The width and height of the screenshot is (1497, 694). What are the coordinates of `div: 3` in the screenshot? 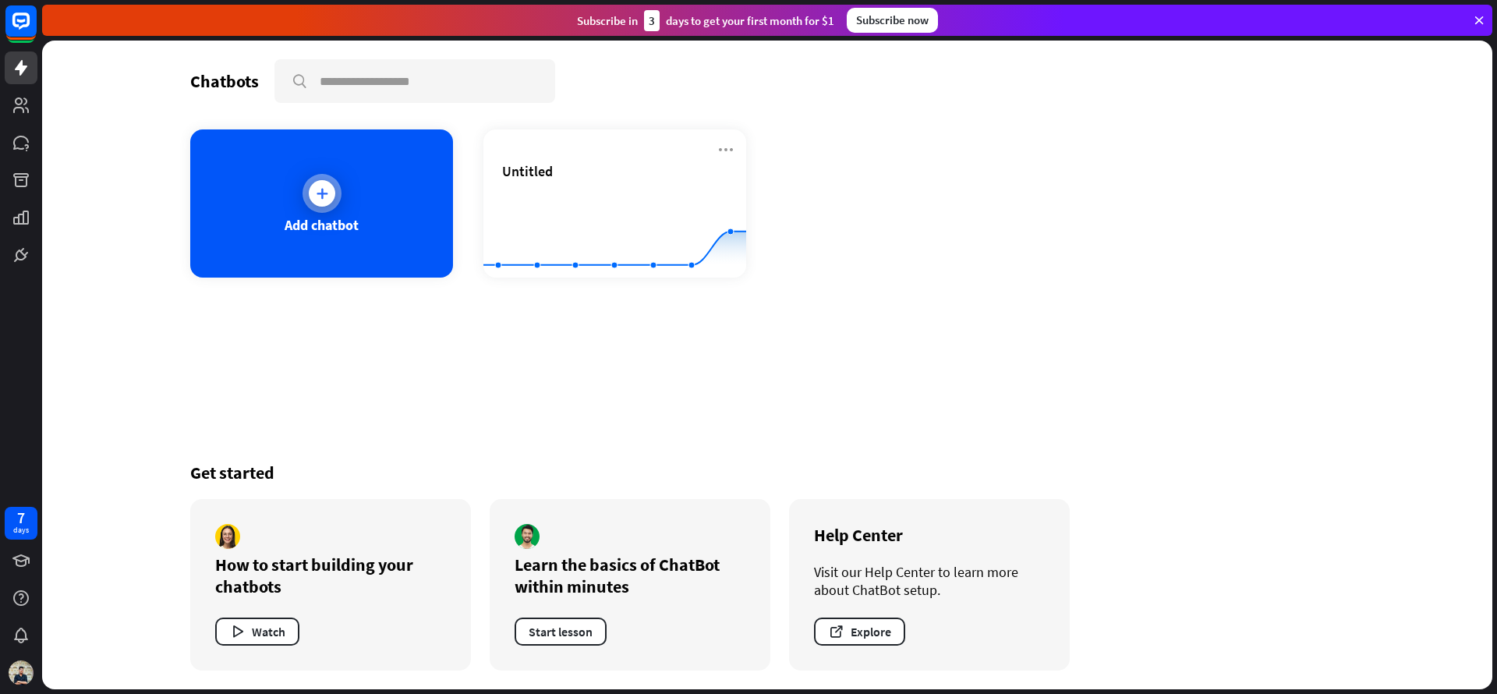 It's located at (652, 20).